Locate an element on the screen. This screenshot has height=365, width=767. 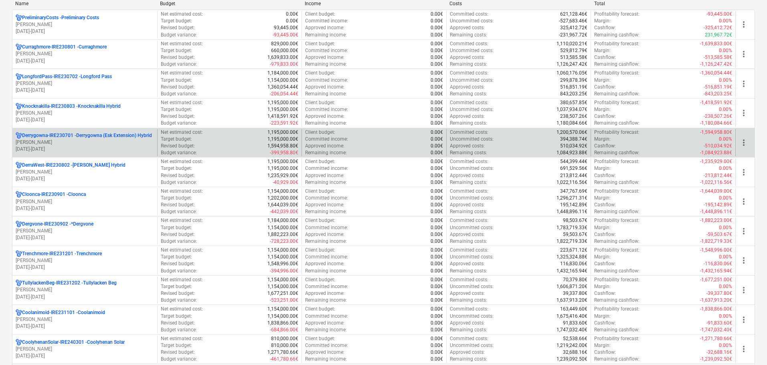
p: 1,418,591.92€ is located at coordinates (283, 116).